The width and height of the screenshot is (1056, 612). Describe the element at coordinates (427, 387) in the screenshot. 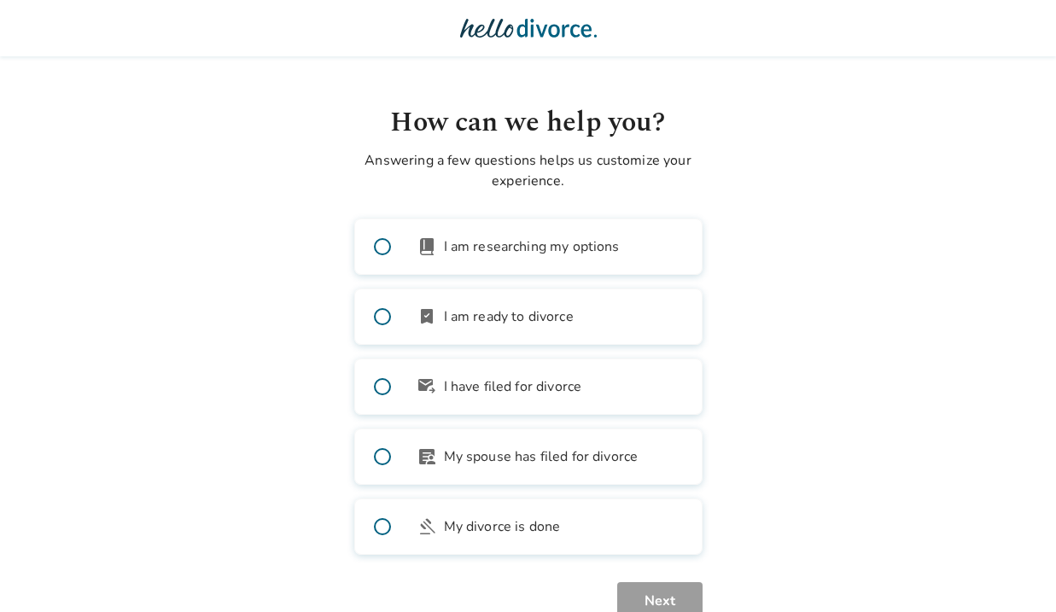

I see `span: outgoing_mail` at that location.